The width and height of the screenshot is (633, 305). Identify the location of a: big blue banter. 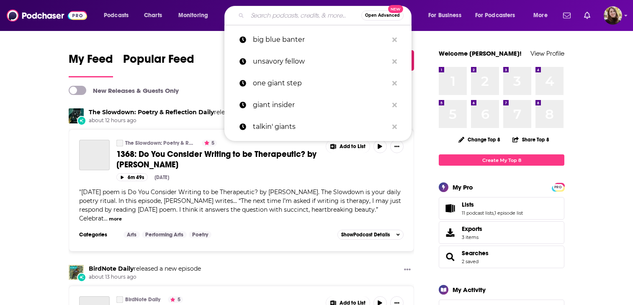
(318, 40).